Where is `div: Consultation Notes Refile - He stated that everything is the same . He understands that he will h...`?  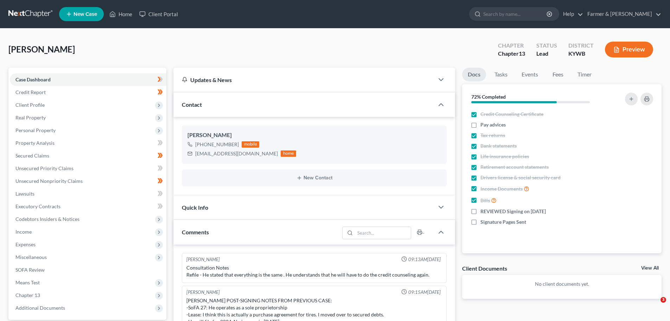 div: Consultation Notes Refile - He stated that everything is the same . He understands that he will h... is located at coordinates (314, 271).